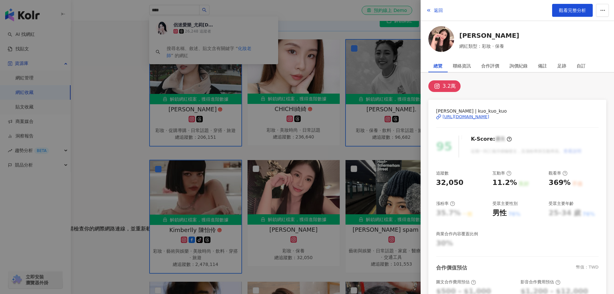  I want to click on div: 互動率, so click(502, 173).